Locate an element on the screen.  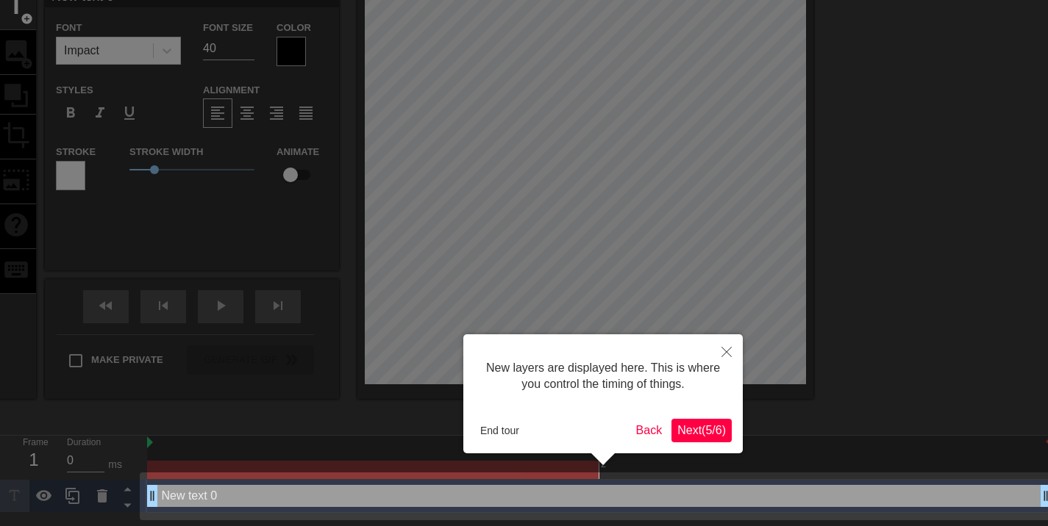
button: Close is located at coordinates (726, 351).